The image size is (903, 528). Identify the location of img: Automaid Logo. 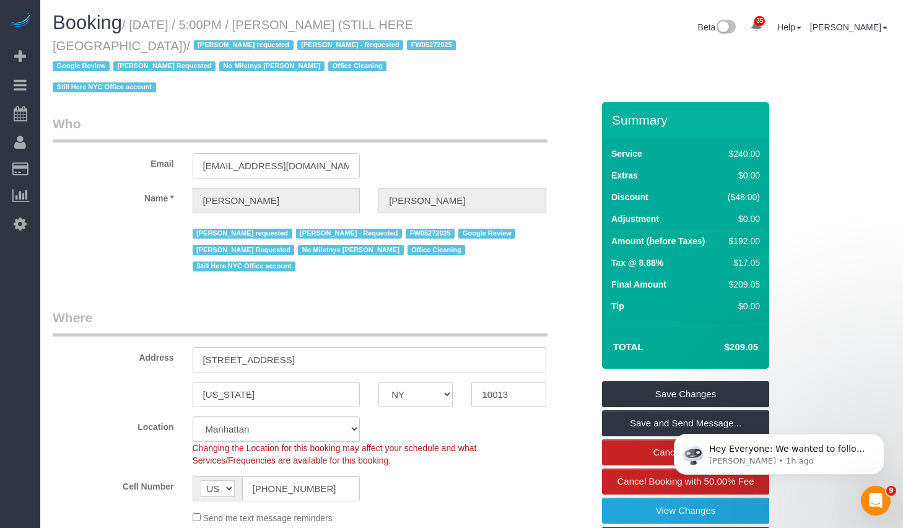
(20, 21).